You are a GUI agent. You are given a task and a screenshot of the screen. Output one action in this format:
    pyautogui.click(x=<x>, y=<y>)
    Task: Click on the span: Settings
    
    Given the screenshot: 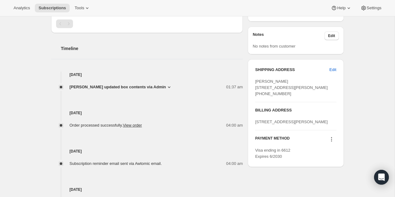 What is the action you would take?
    pyautogui.click(x=374, y=8)
    